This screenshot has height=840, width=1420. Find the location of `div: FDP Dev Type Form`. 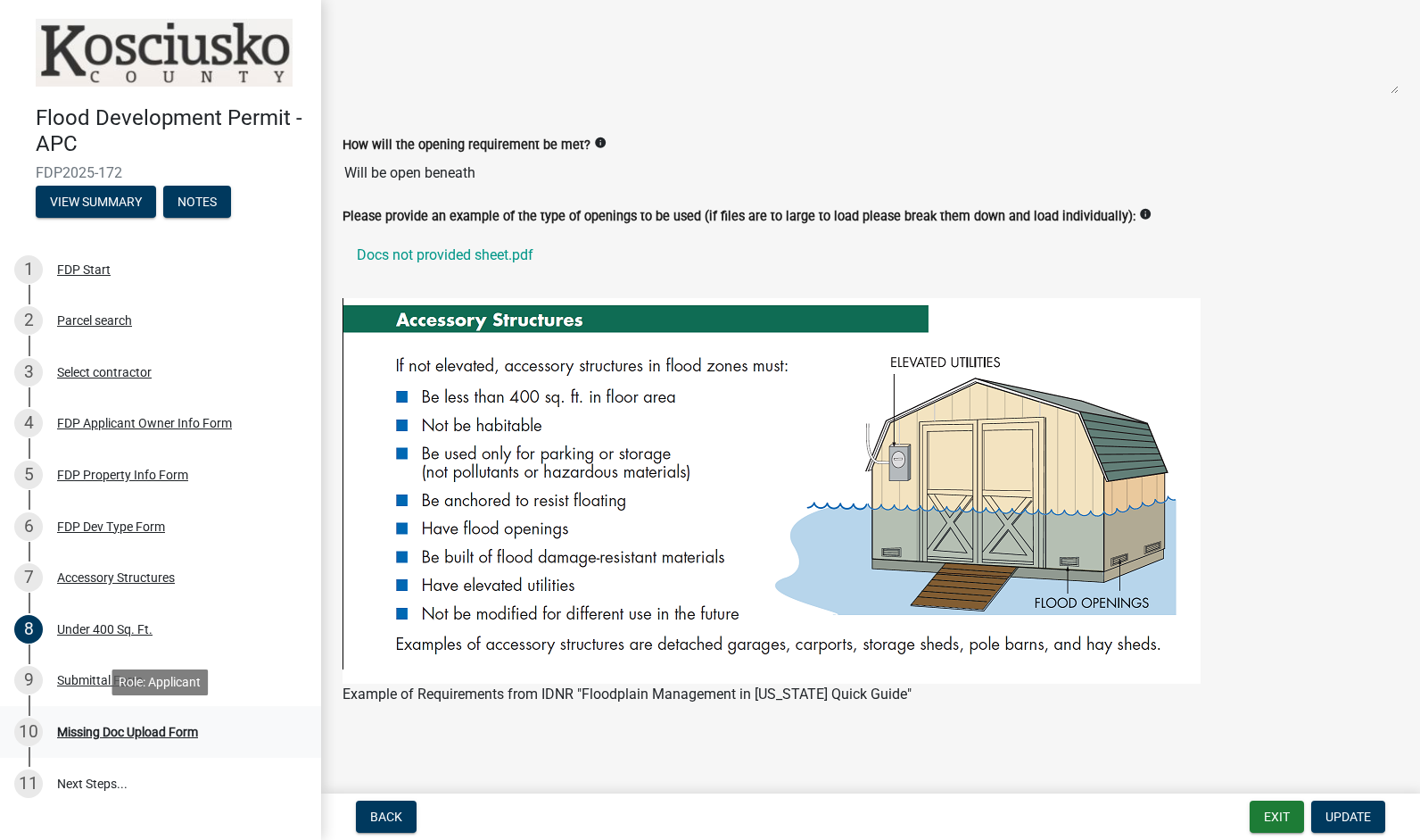

div: FDP Dev Type Form is located at coordinates (111, 527).